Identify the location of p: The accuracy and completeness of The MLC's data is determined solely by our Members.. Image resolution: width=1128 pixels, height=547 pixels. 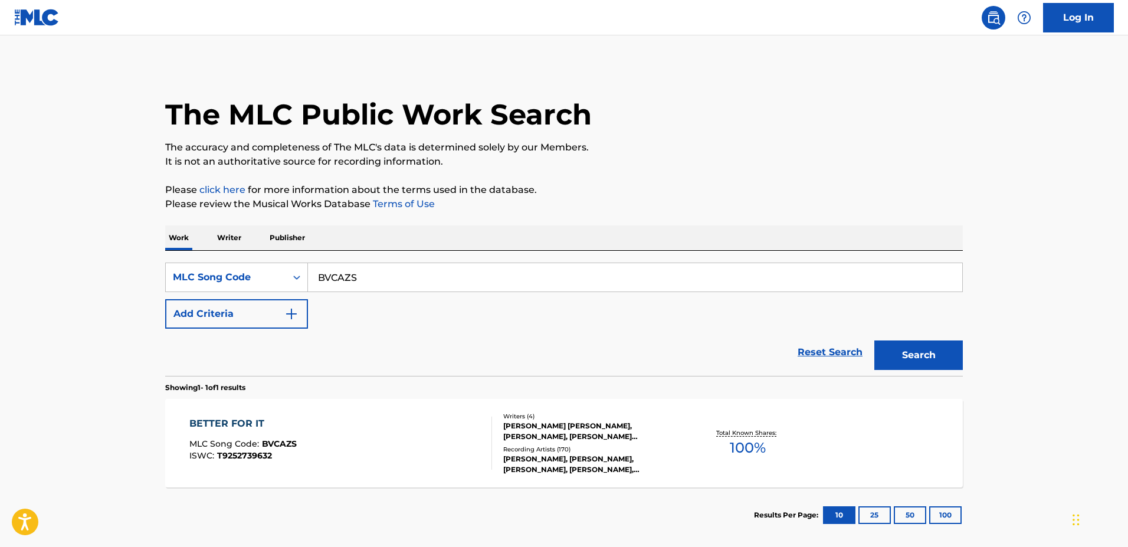
(564, 148).